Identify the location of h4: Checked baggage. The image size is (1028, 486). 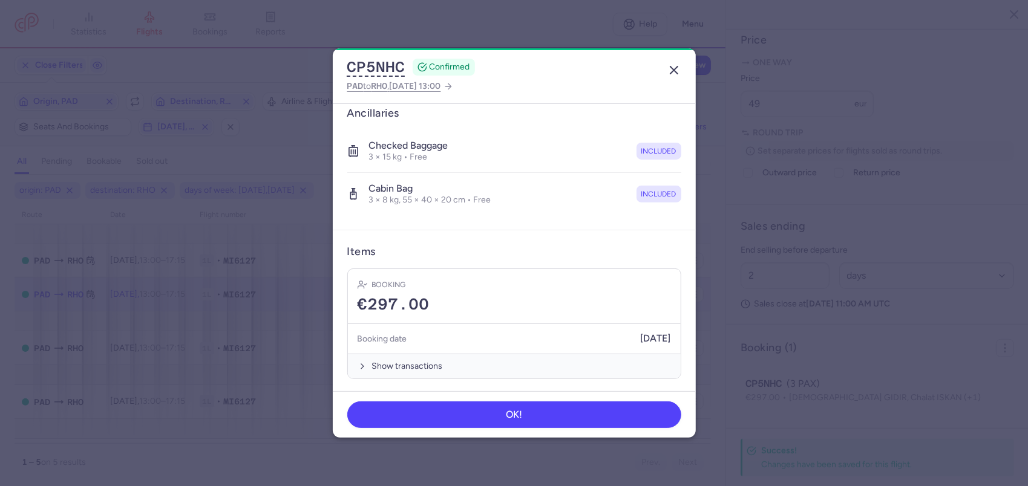
(408, 146).